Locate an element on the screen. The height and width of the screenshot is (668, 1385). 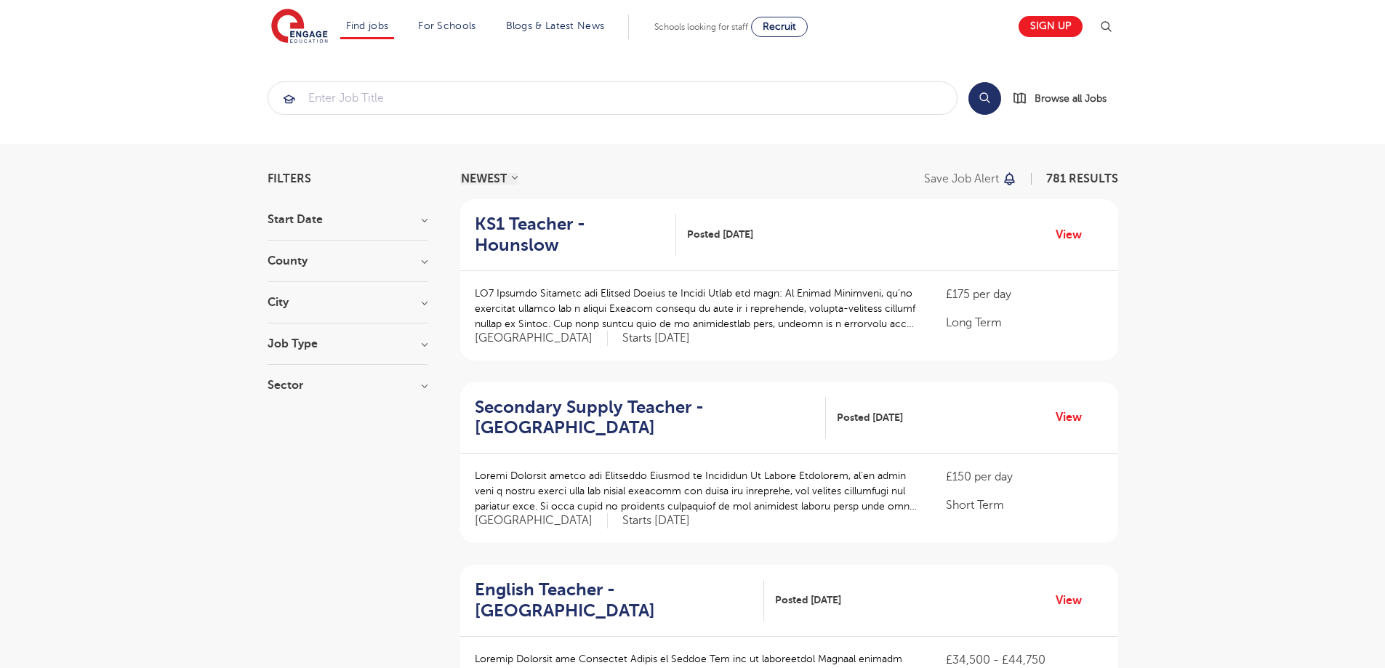
p: Short Term is located at coordinates (1025, 505).